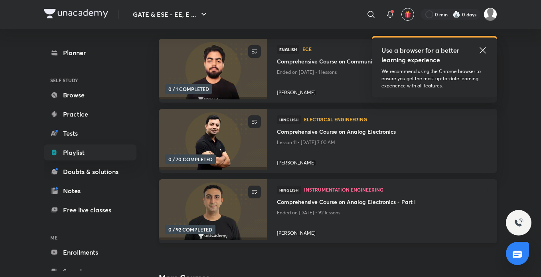  What do you see at coordinates (90, 114) in the screenshot?
I see `a: Practice` at bounding box center [90, 114].